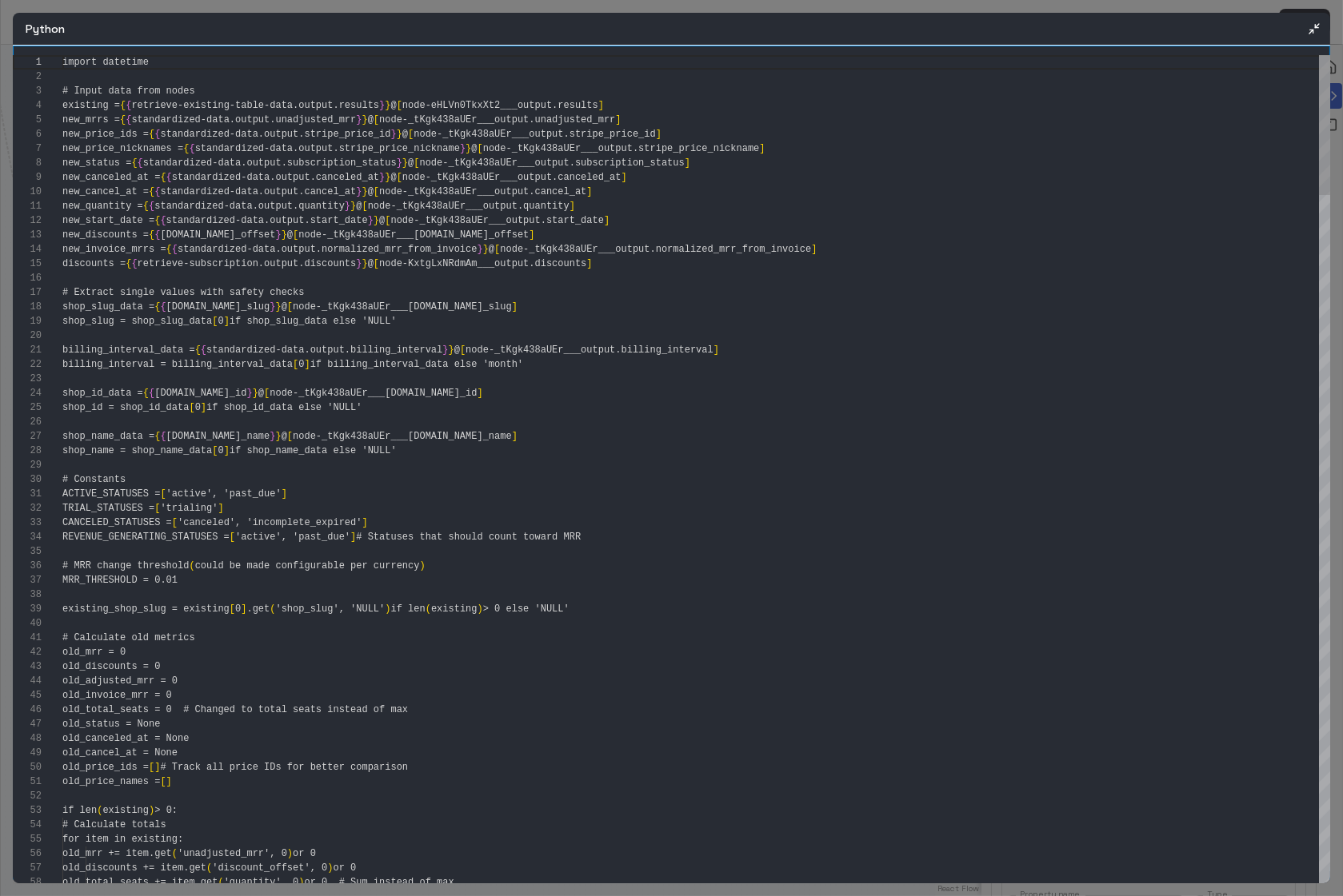  I want to click on span: new_status =, so click(97, 163).